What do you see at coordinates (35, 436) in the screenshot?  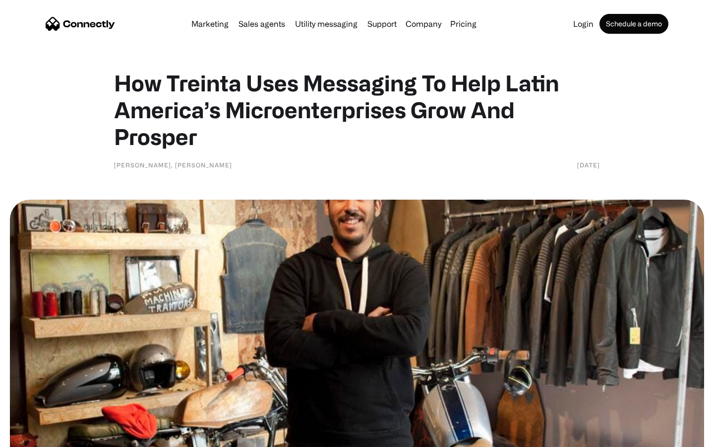 I see `aside: Language selected: English` at bounding box center [35, 436].